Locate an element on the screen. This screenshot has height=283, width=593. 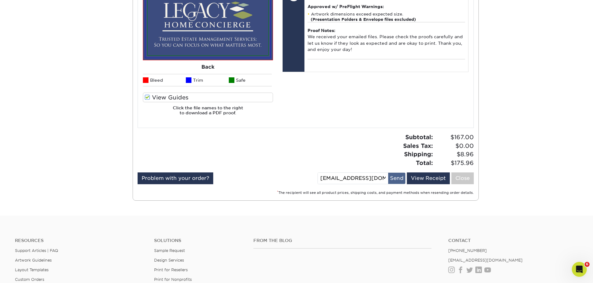
a: Contact is located at coordinates (513, 241).